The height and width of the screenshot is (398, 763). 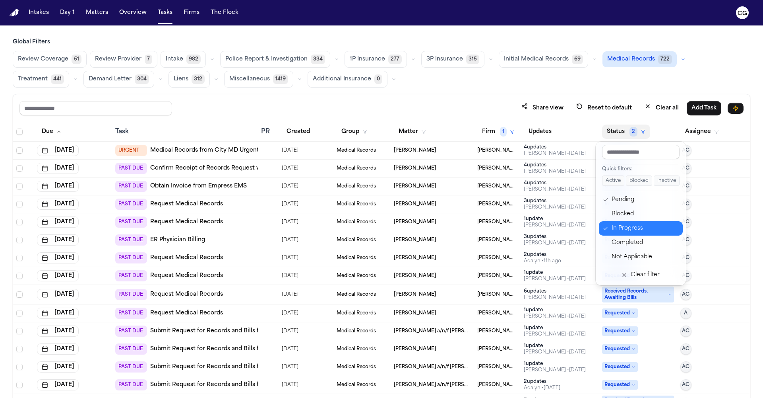 What do you see at coordinates (641, 213) in the screenshot?
I see `div: Status2` at bounding box center [641, 213].